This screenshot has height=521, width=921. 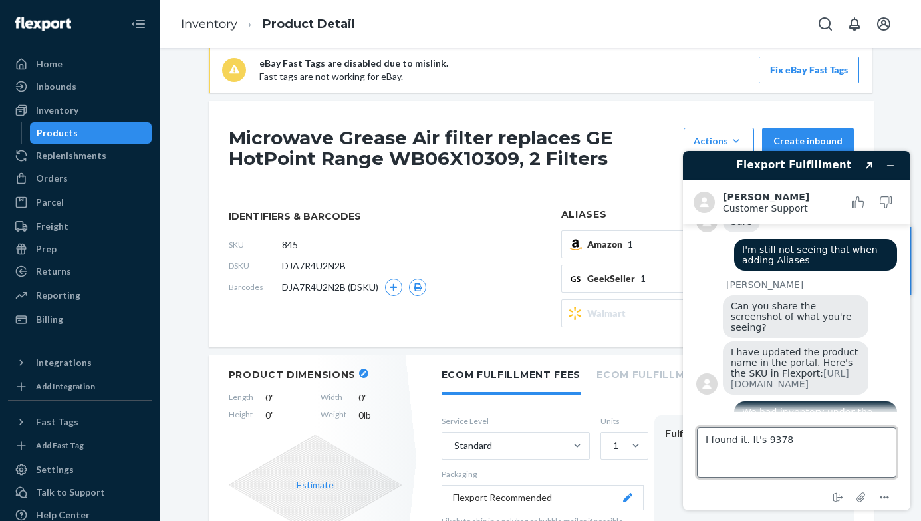 I want to click on span: GeekSeller, so click(x=614, y=279).